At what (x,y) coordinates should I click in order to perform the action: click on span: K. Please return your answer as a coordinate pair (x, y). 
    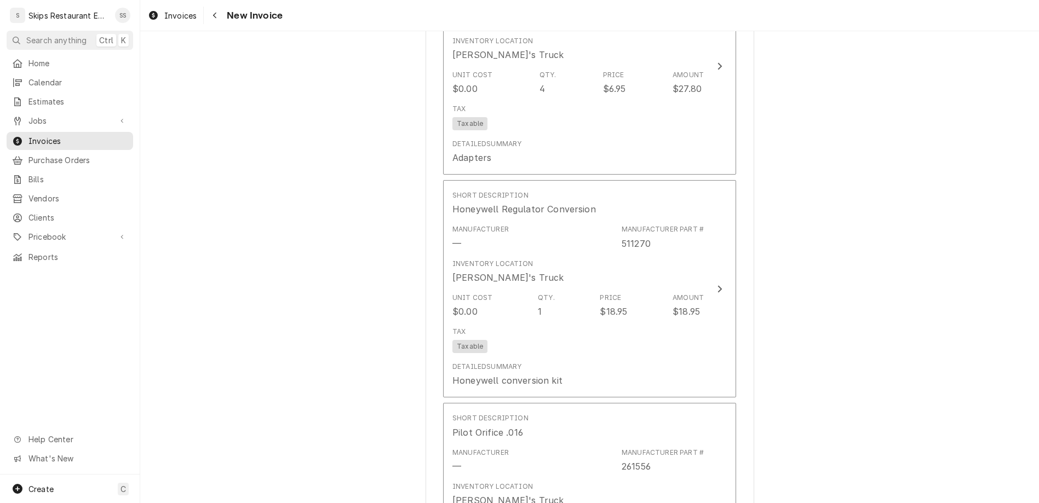
    Looking at the image, I should click on (123, 40).